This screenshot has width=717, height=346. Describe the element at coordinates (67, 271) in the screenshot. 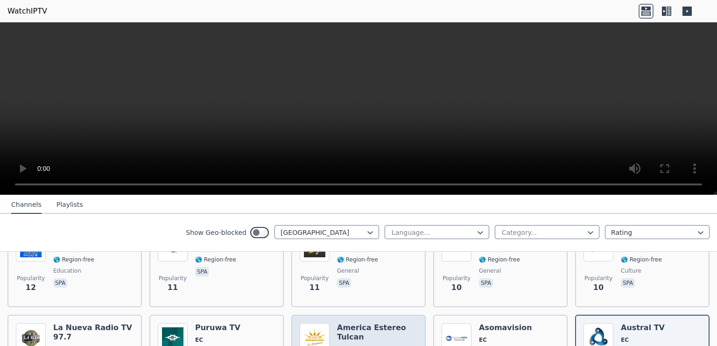

I see `span: education` at that location.